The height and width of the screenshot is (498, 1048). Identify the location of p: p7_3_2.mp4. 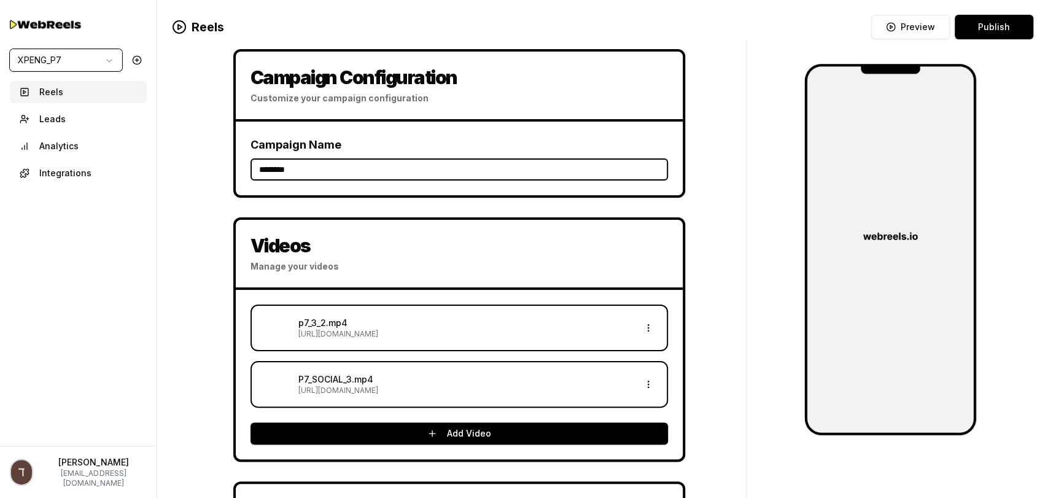
(466, 323).